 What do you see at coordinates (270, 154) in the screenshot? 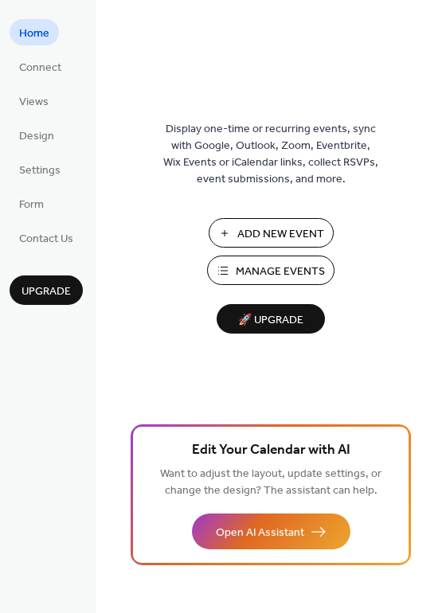
I see `span: Display one-time or recurring events, sync with Google, Outlook, Zoom, Eventbrite, Wix Events or ...` at bounding box center [270, 154].